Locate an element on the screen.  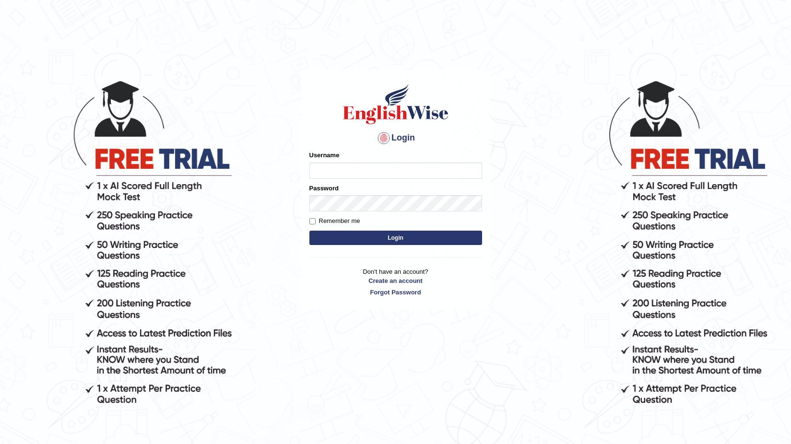
label: Username is located at coordinates (324, 155).